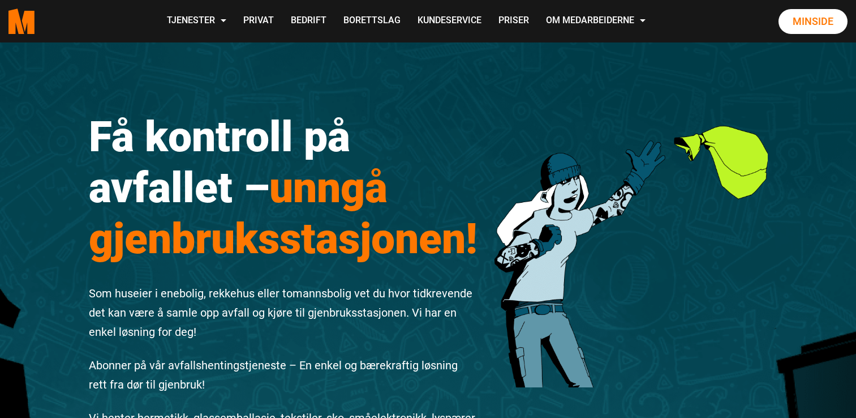  What do you see at coordinates (449, 21) in the screenshot?
I see `a: Kundeservice` at bounding box center [449, 21].